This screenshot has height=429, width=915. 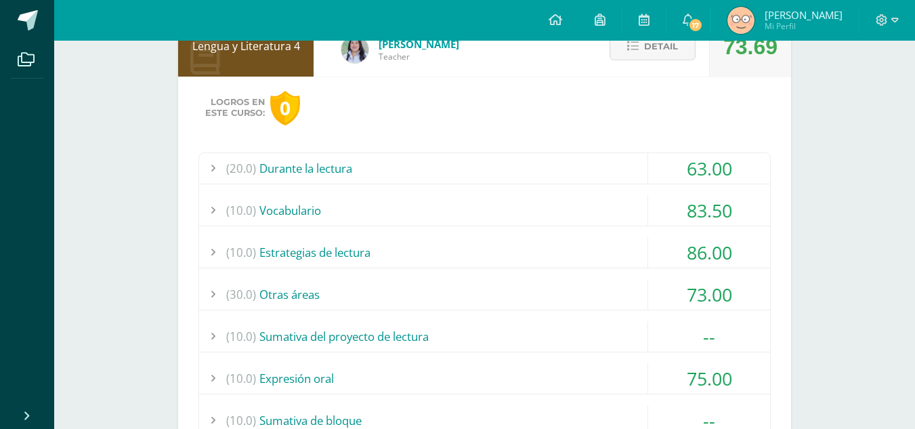 I want to click on span: Teacher, so click(x=418, y=56).